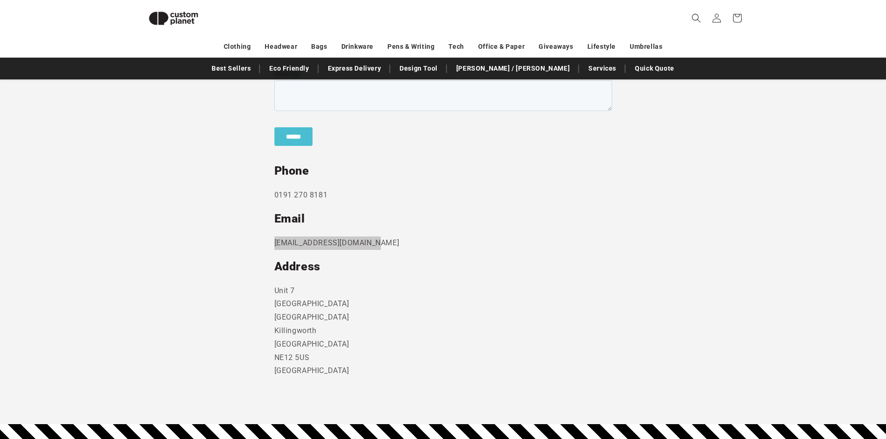 The width and height of the screenshot is (886, 439). I want to click on a: Drinkware, so click(357, 47).